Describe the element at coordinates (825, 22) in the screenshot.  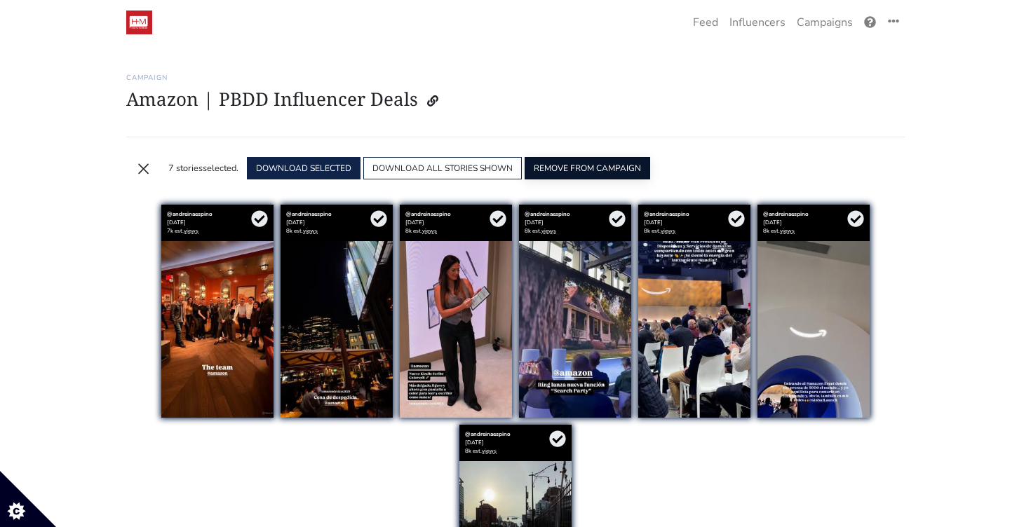
I see `a: Campaigns` at that location.